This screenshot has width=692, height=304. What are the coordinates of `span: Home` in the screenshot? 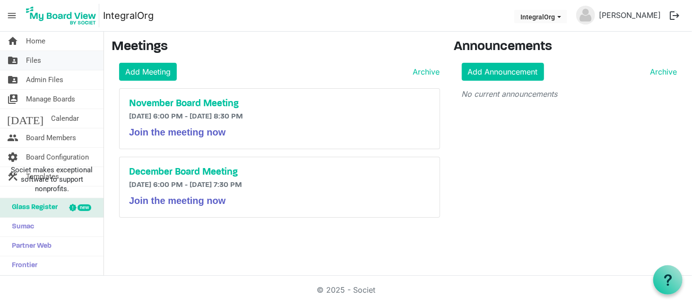 It's located at (35, 41).